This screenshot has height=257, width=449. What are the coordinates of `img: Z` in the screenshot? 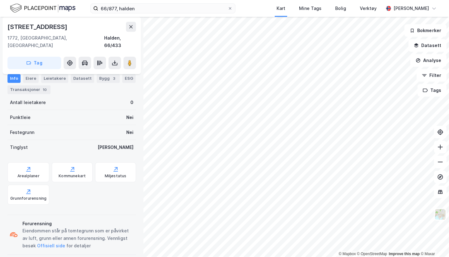 It's located at (440, 215).